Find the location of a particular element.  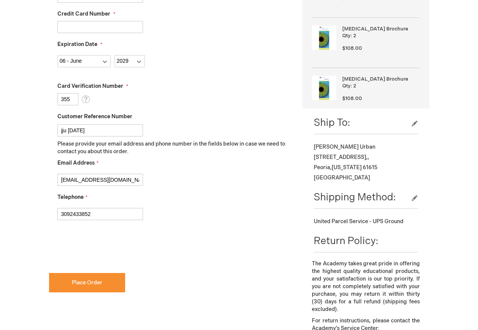

span: Ship To: is located at coordinates (332, 123).